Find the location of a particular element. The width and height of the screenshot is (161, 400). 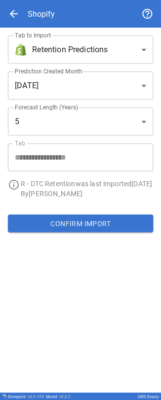

span: info_outline is located at coordinates (14, 185).